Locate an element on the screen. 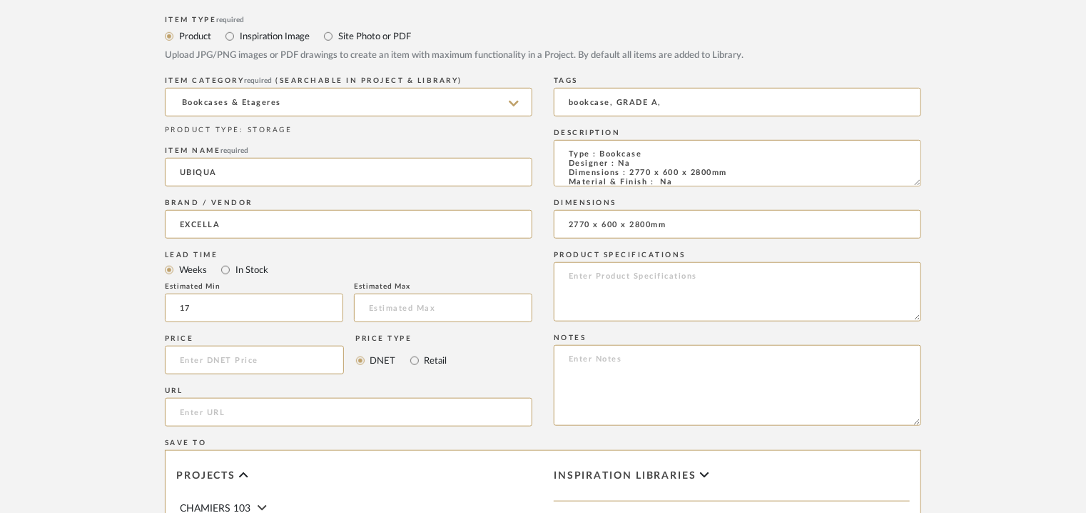 The width and height of the screenshot is (1086, 513). div: URL is located at coordinates (348, 390).